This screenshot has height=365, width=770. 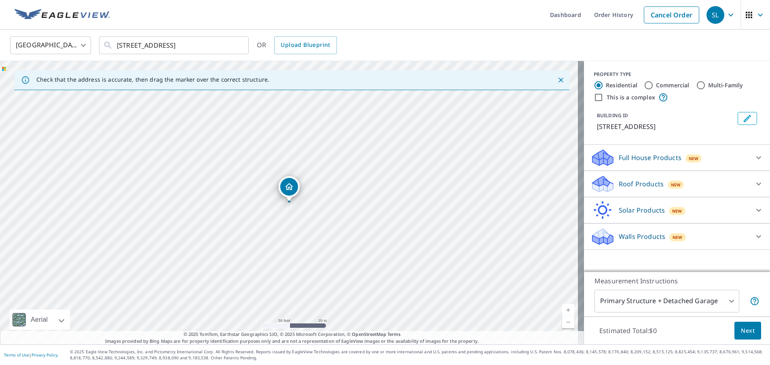 I want to click on a: OpenStreetMap, so click(x=369, y=334).